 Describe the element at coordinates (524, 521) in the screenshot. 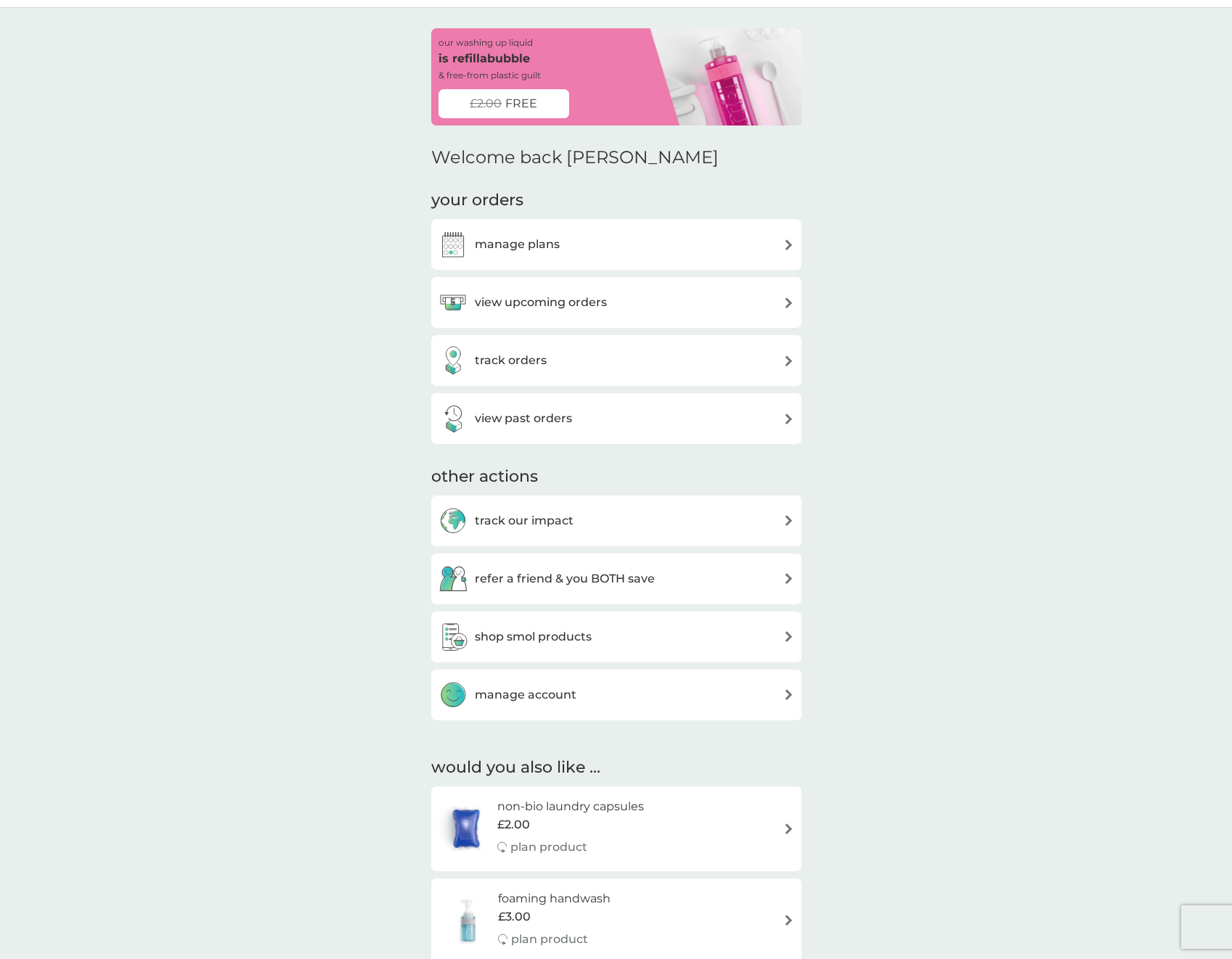

I see `h3: track our impact` at that location.